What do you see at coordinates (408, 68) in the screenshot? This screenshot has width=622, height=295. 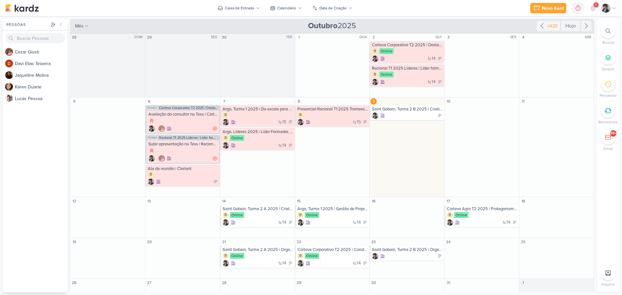 I see `div: Racional T1 2025 Líderes | Líder formador` at bounding box center [408, 68].